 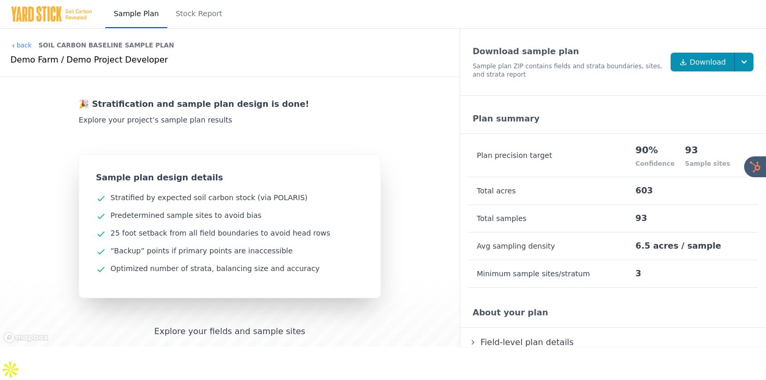 What do you see at coordinates (708, 150) in the screenshot?
I see `div: 93` at bounding box center [708, 150].